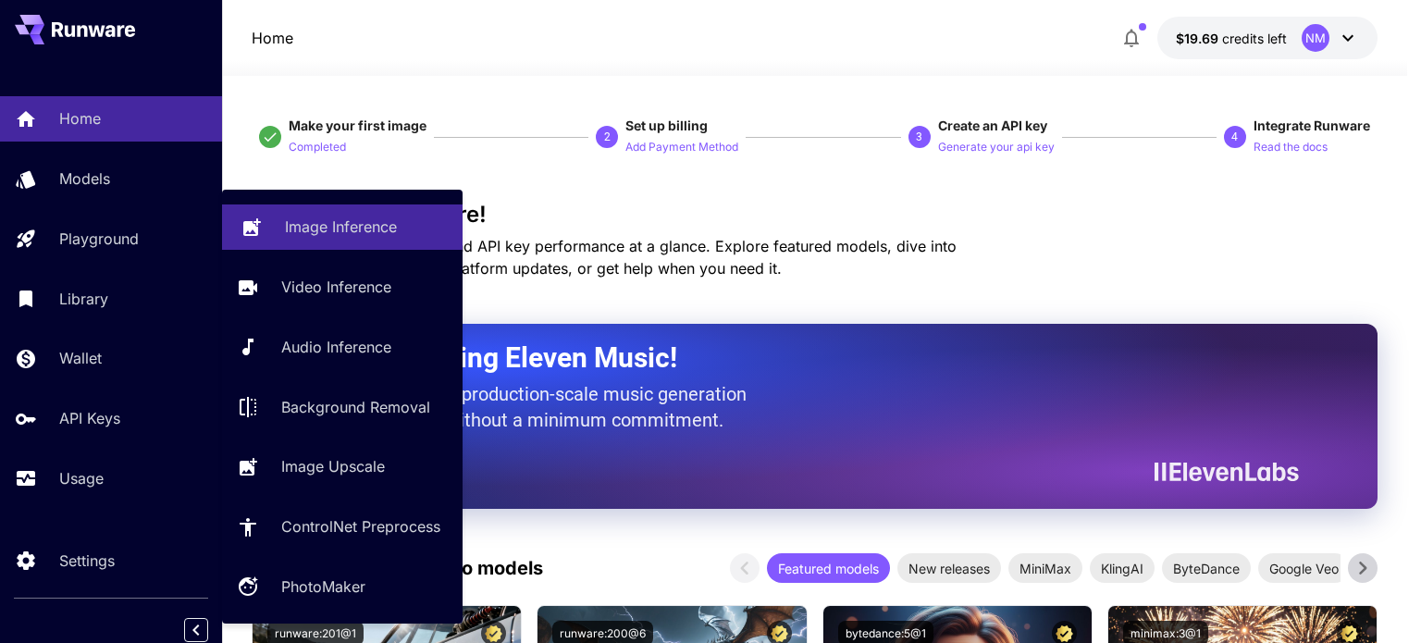 This screenshot has width=1421, height=643. I want to click on button: Collapse sidebar, so click(196, 630).